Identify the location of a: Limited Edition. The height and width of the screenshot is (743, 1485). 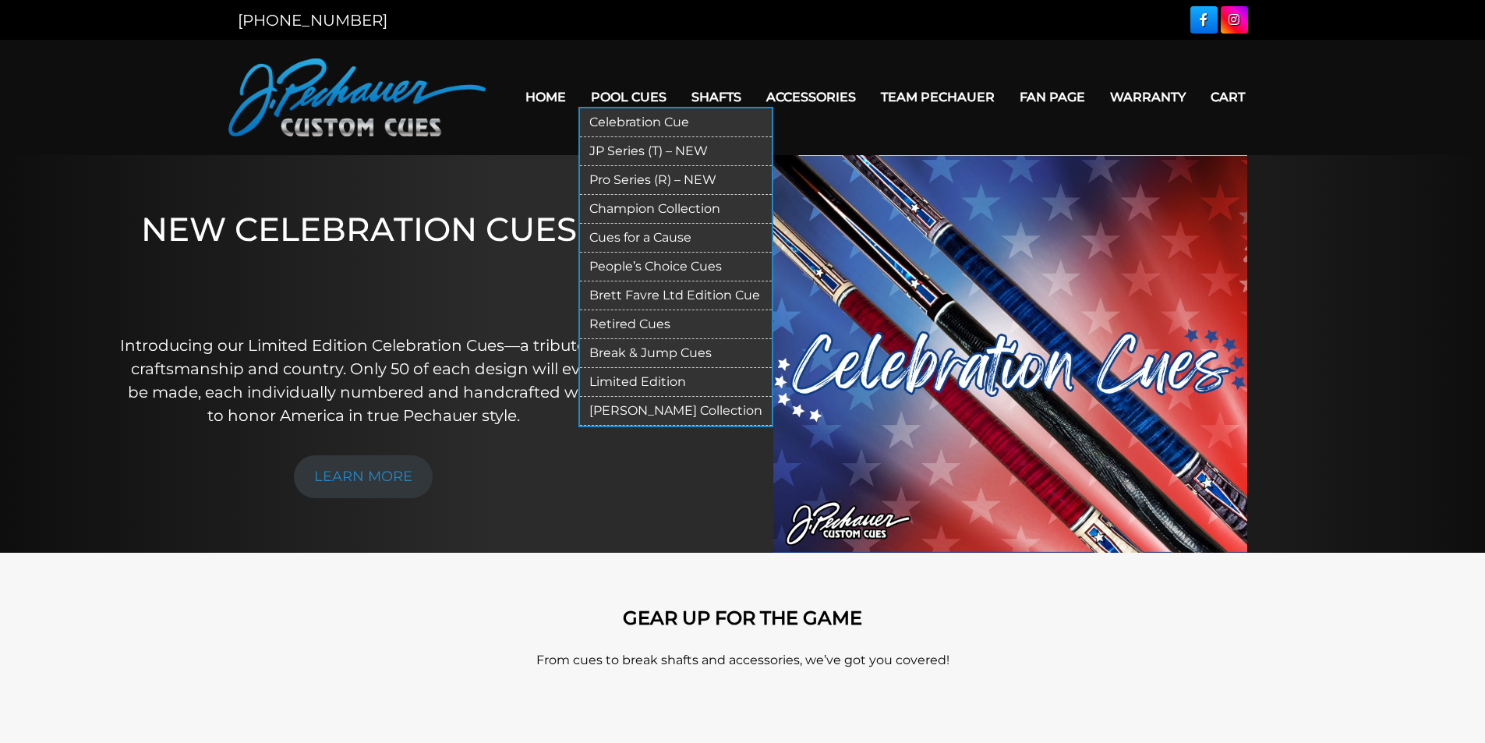
(676, 382).